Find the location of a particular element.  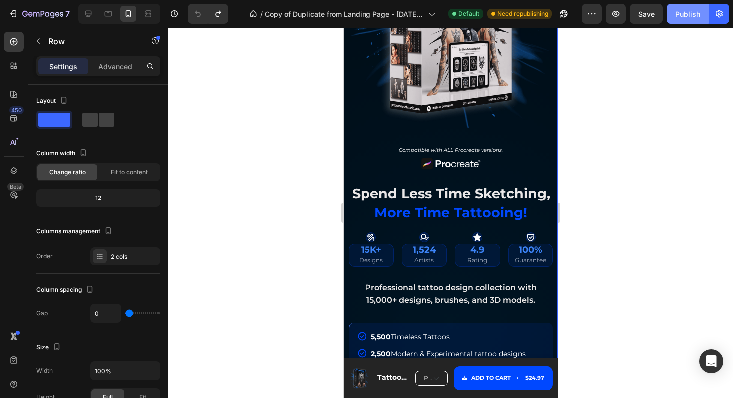

img: gempages_569410146925544428-a863e951-08b4-4b59-8e2c-cddddd8a18ea.webp is located at coordinates (107, 136).